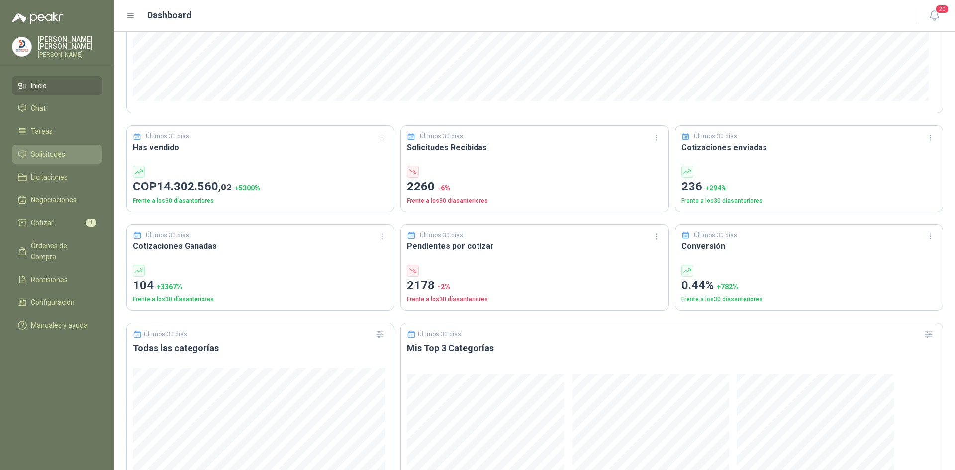  I want to click on a: Solicitudes, so click(57, 154).